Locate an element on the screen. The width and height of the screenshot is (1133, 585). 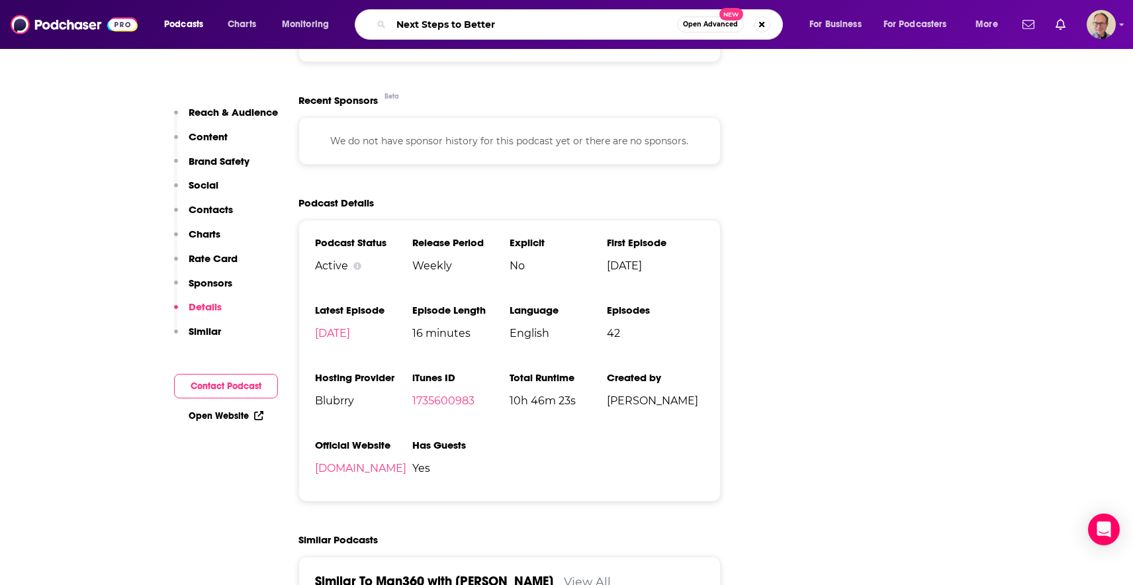
h3: Has Guests is located at coordinates (461, 445).